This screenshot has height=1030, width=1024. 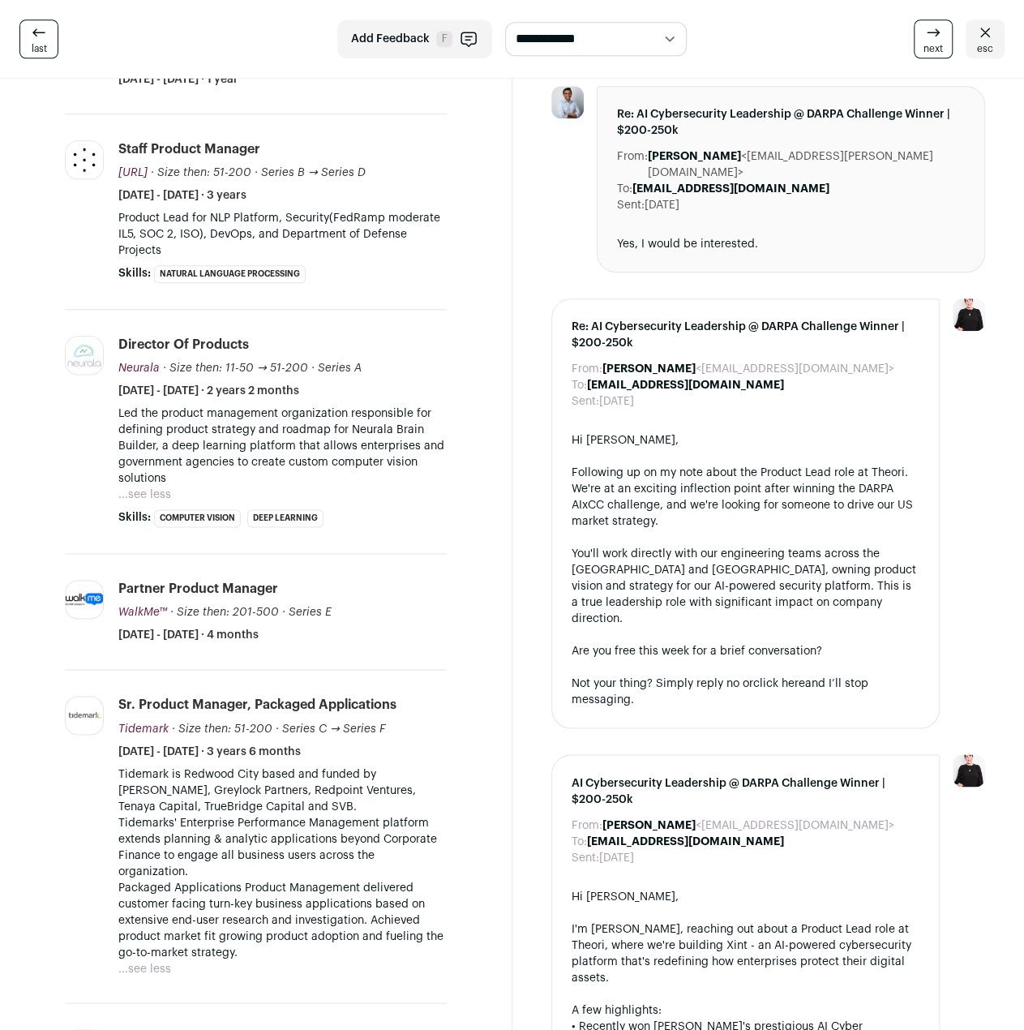 What do you see at coordinates (183, 345) in the screenshot?
I see `div: Director of Products` at bounding box center [183, 345].